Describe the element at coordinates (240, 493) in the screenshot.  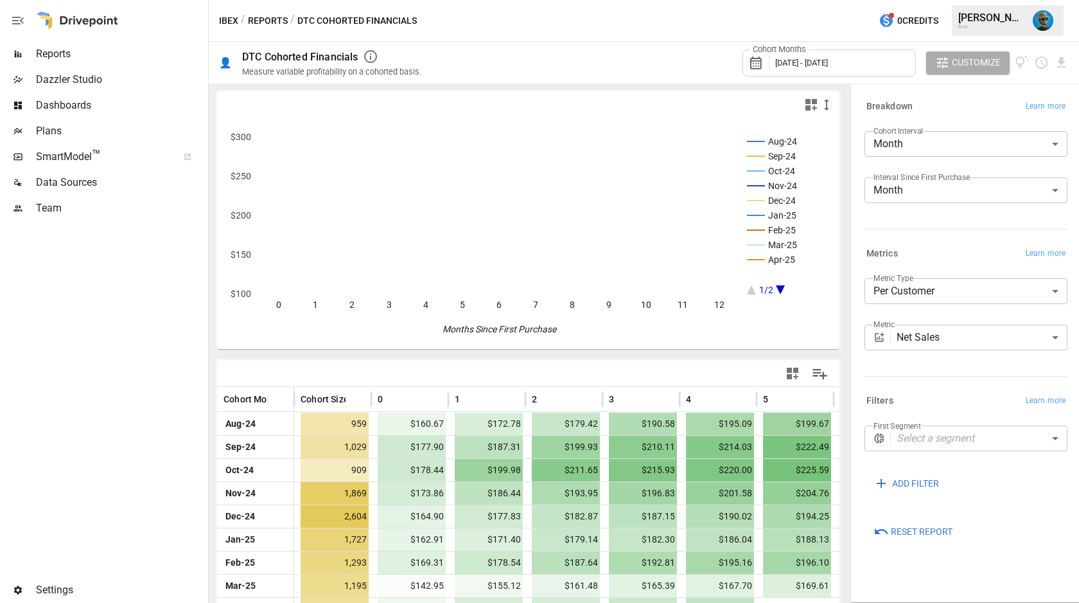
I see `span: Nov-24` at that location.